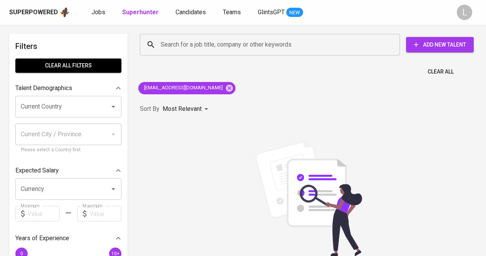  What do you see at coordinates (44, 88) in the screenshot?
I see `p: Talent Demographics` at bounding box center [44, 88].